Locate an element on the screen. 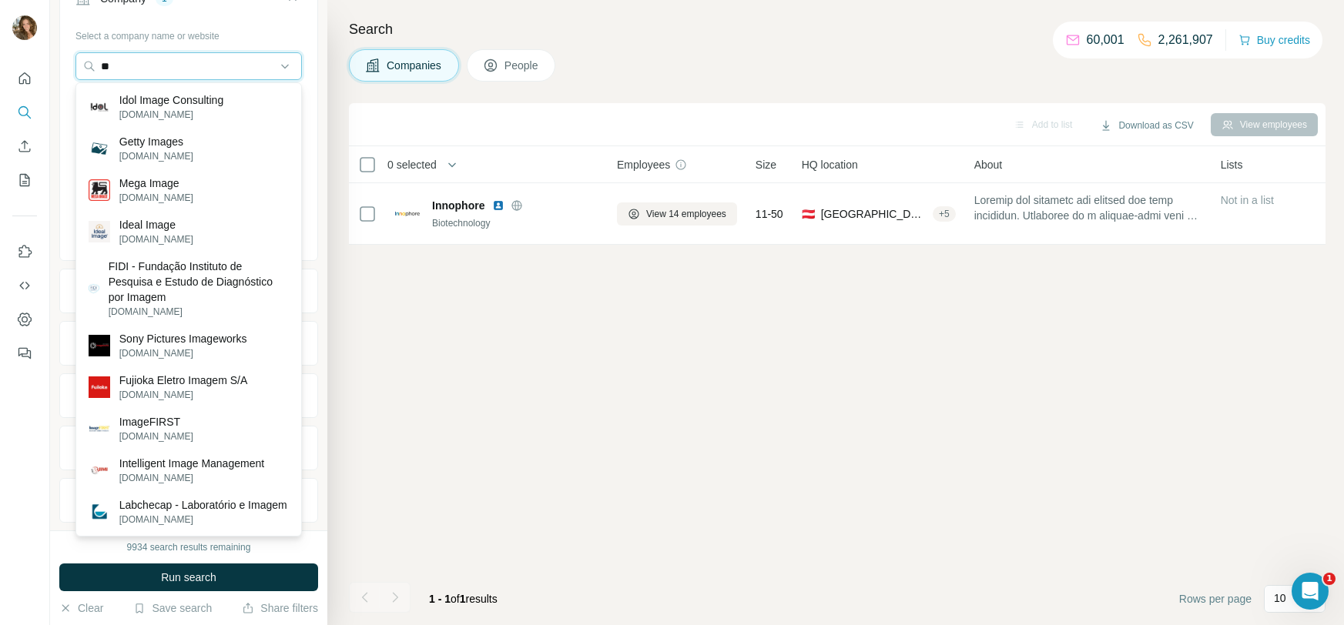 The image size is (1344, 625). button: Search is located at coordinates (25, 112).